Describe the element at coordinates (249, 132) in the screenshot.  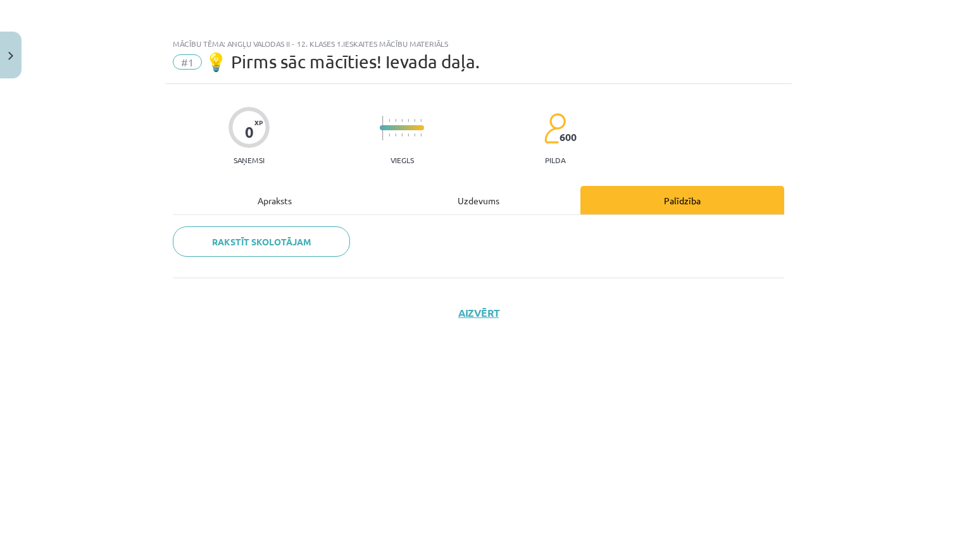
I see `div: 0` at that location.